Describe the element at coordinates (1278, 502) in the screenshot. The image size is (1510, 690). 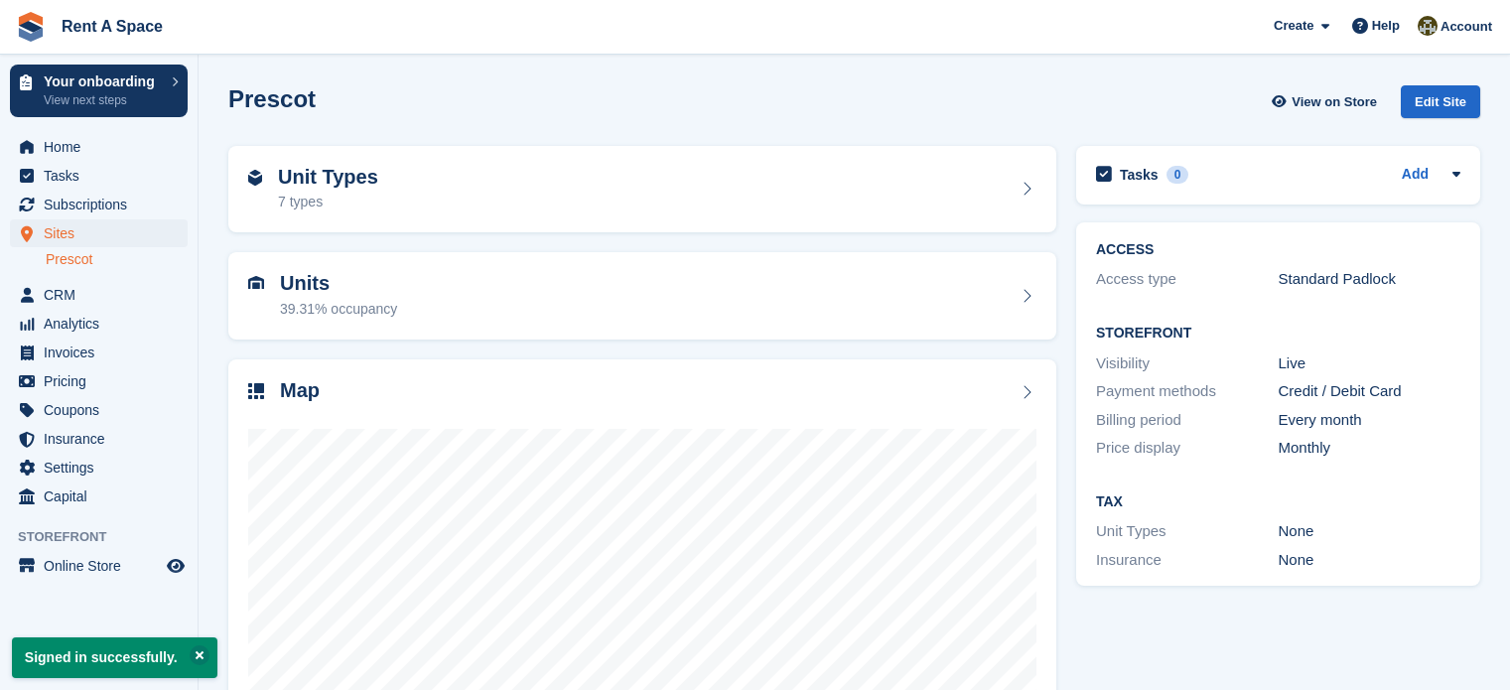
I see `h2: Tax` at that location.